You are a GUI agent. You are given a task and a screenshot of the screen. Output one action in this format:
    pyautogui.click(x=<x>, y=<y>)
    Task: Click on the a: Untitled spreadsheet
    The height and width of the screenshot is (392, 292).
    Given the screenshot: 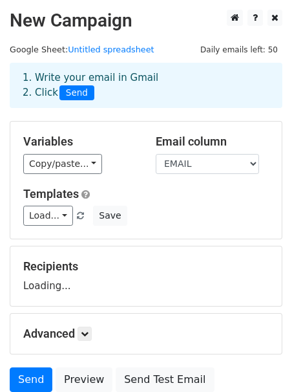 What is the action you would take?
    pyautogui.click(x=111, y=49)
    